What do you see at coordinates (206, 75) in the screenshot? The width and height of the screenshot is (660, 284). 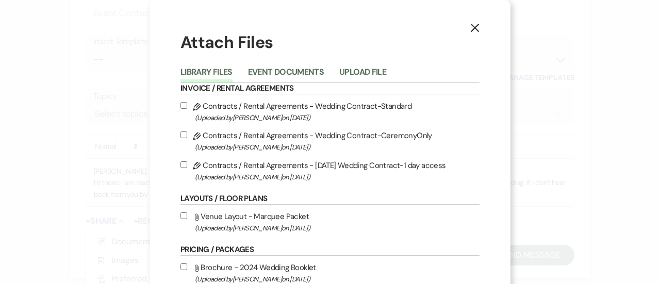 I see `button: Library Files` at bounding box center [206, 75].